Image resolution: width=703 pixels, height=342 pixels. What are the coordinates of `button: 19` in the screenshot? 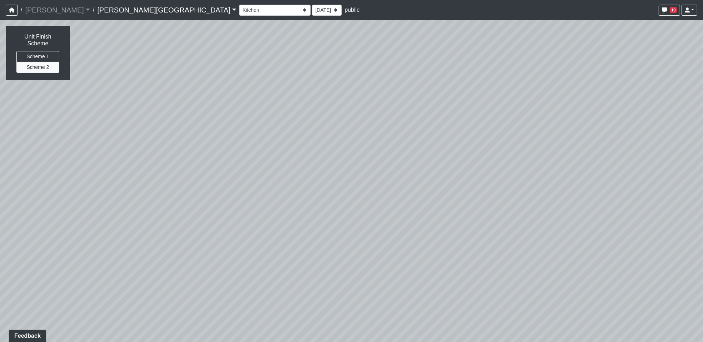 It's located at (669, 10).